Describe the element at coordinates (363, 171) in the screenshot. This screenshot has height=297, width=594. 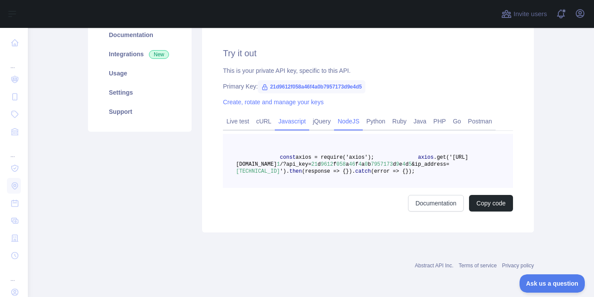
I see `span: catch` at that location.